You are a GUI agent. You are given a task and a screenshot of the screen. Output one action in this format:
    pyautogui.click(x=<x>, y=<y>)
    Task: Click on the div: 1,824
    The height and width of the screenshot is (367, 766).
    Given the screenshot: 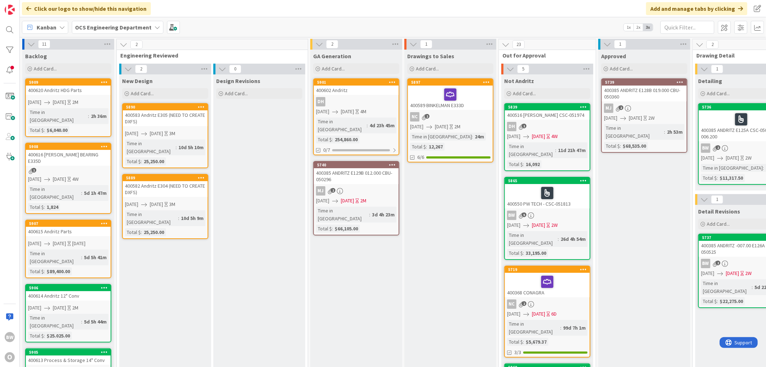 What is the action you would take?
    pyautogui.click(x=52, y=207)
    